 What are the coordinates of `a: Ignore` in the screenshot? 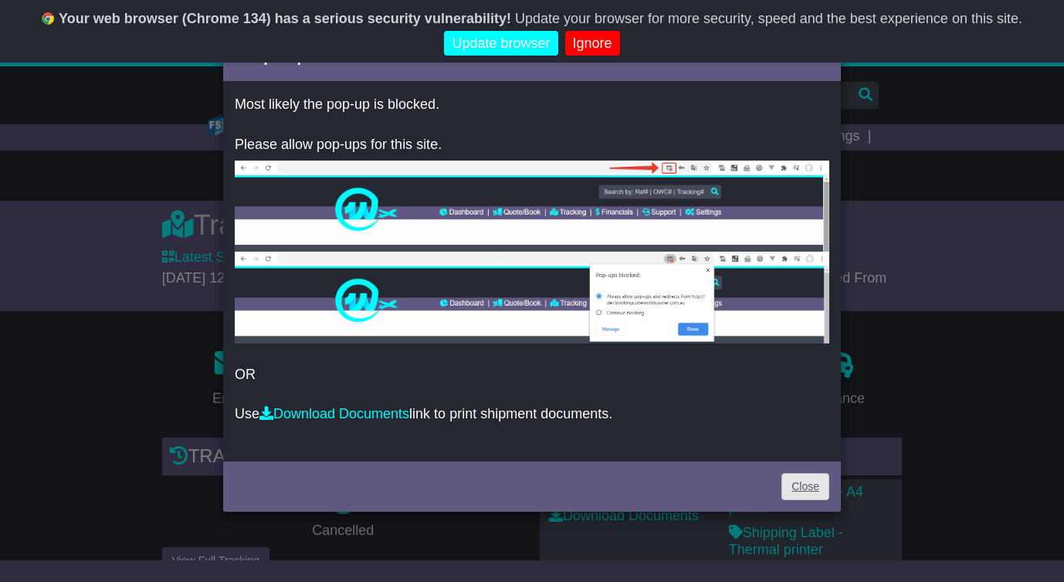 It's located at (592, 43).